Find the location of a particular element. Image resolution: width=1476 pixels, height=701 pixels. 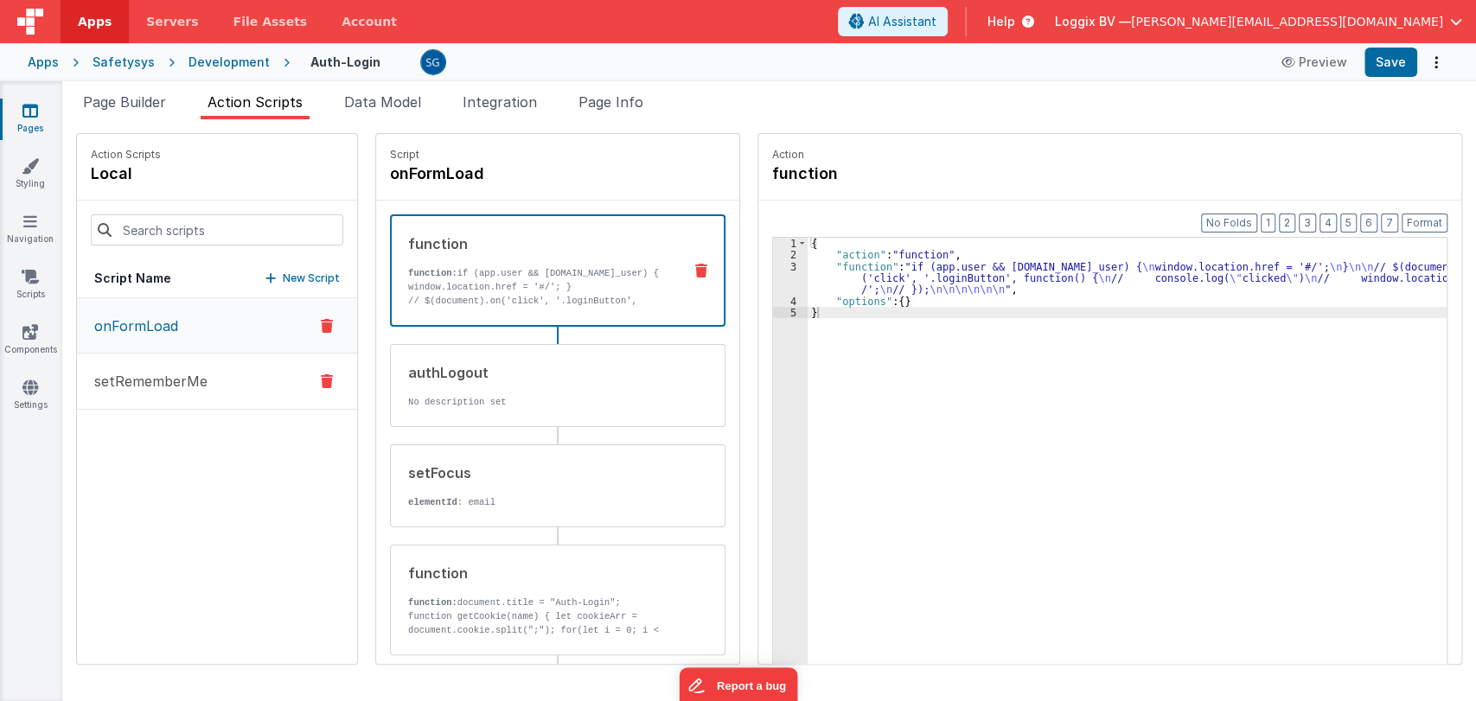

h4: local is located at coordinates (125, 174).